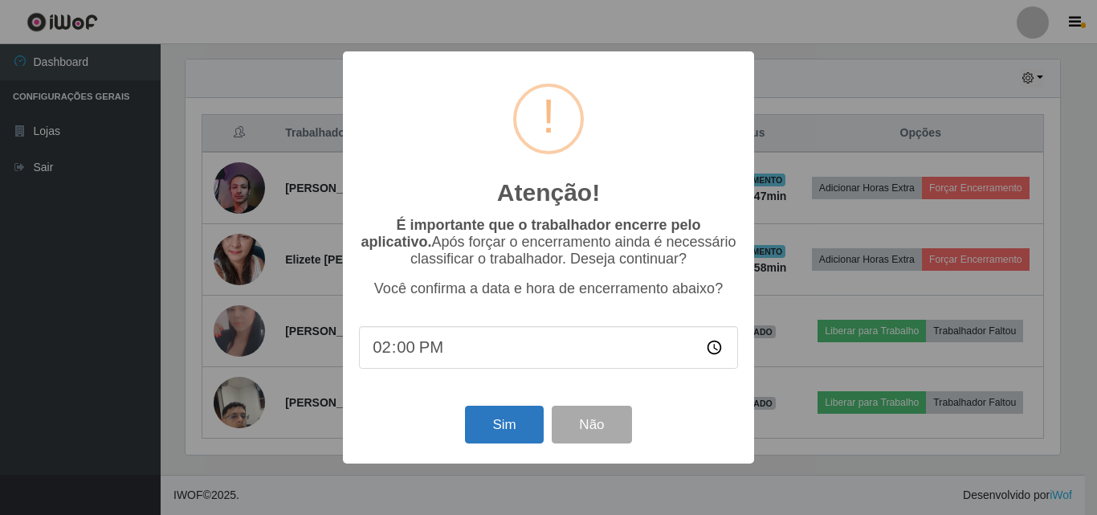 This screenshot has width=1097, height=515. What do you see at coordinates (591, 424) in the screenshot?
I see `button: Não` at bounding box center [591, 424].